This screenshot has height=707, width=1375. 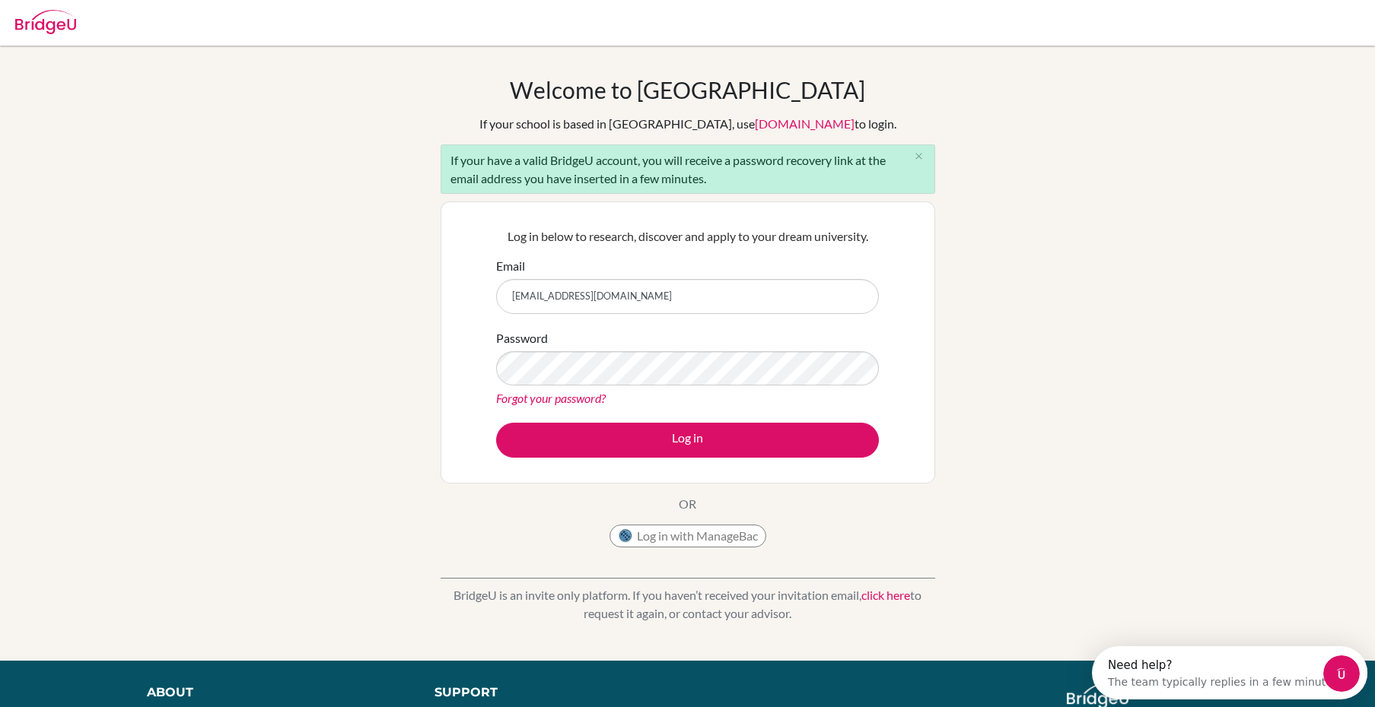 What do you see at coordinates (522, 339) in the screenshot?
I see `label: Password` at bounding box center [522, 339].